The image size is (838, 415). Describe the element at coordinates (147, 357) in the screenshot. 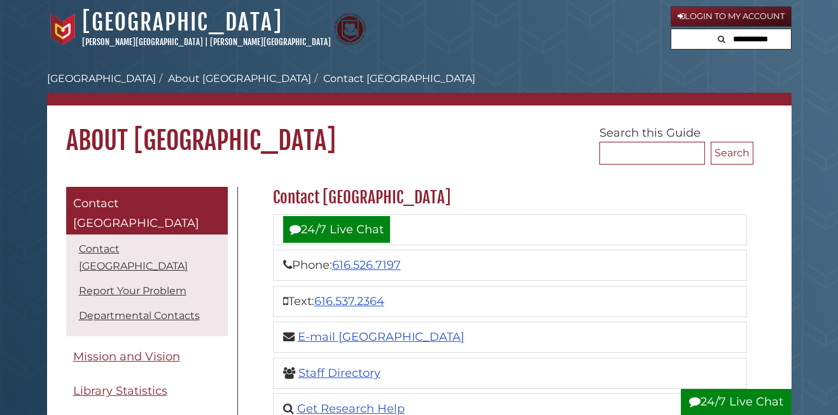

I see `a: Mission and Vision` at that location.